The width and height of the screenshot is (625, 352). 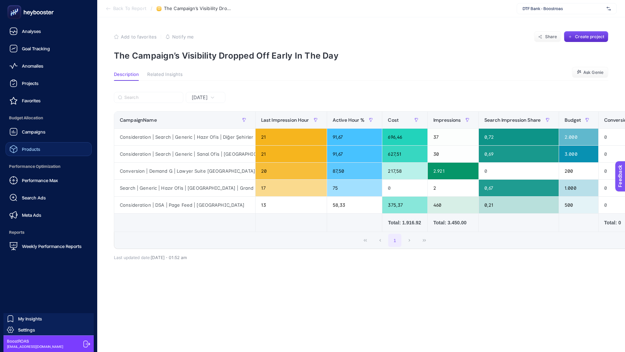 I want to click on a: Favorites, so click(x=49, y=101).